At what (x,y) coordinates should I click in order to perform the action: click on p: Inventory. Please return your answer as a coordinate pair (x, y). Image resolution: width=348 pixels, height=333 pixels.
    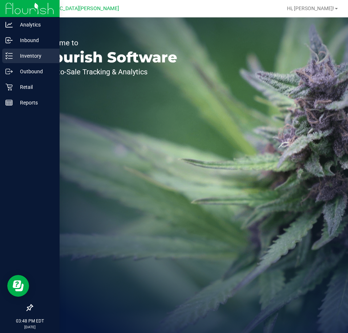
    Looking at the image, I should click on (34, 56).